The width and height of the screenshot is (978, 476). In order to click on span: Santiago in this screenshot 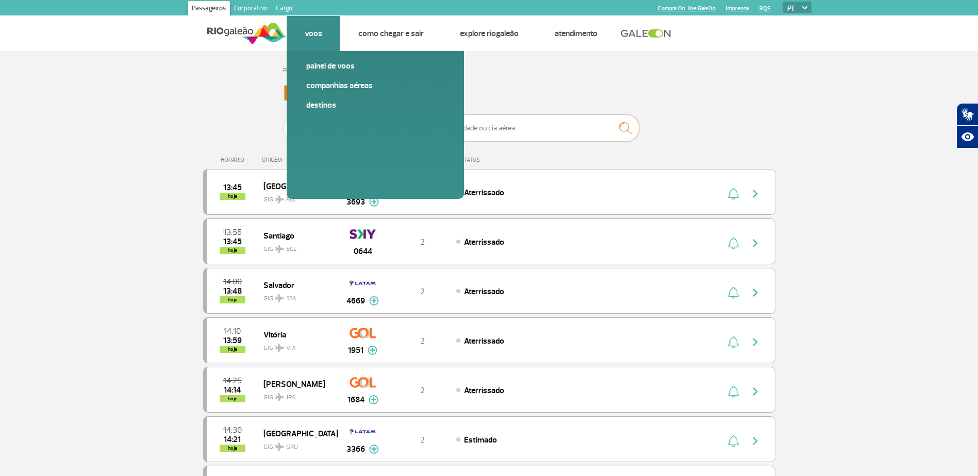, I will do `click(296, 235)`.